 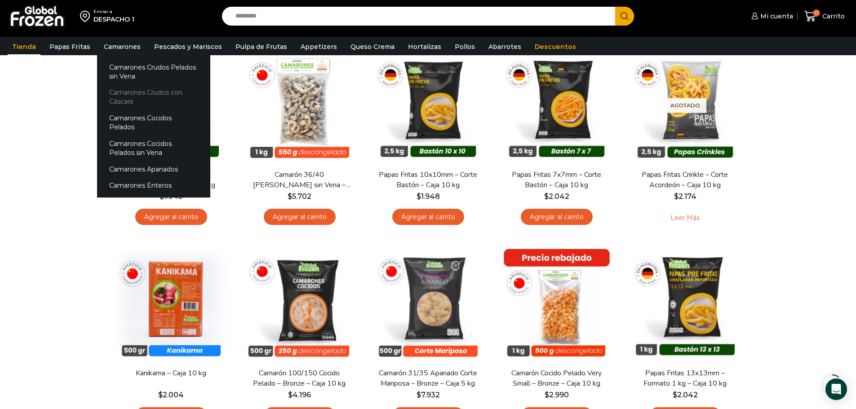 What do you see at coordinates (299, 196) in the screenshot?
I see `bdi: 5.702` at bounding box center [299, 196].